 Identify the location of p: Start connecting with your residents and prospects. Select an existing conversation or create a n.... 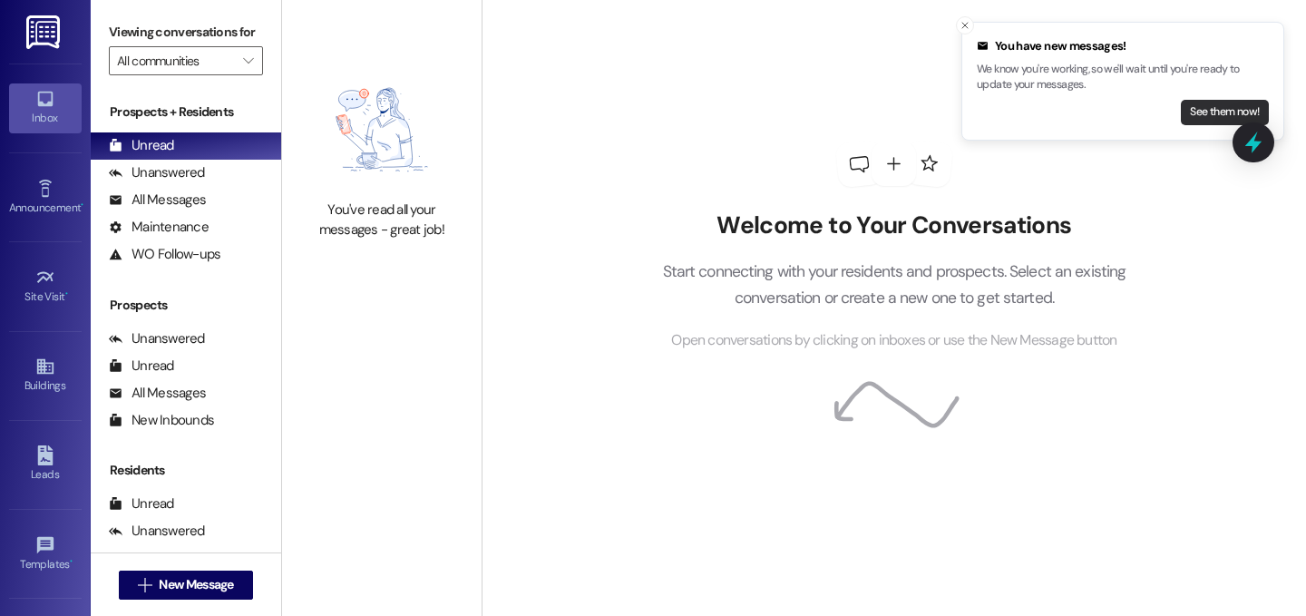
(894, 284).